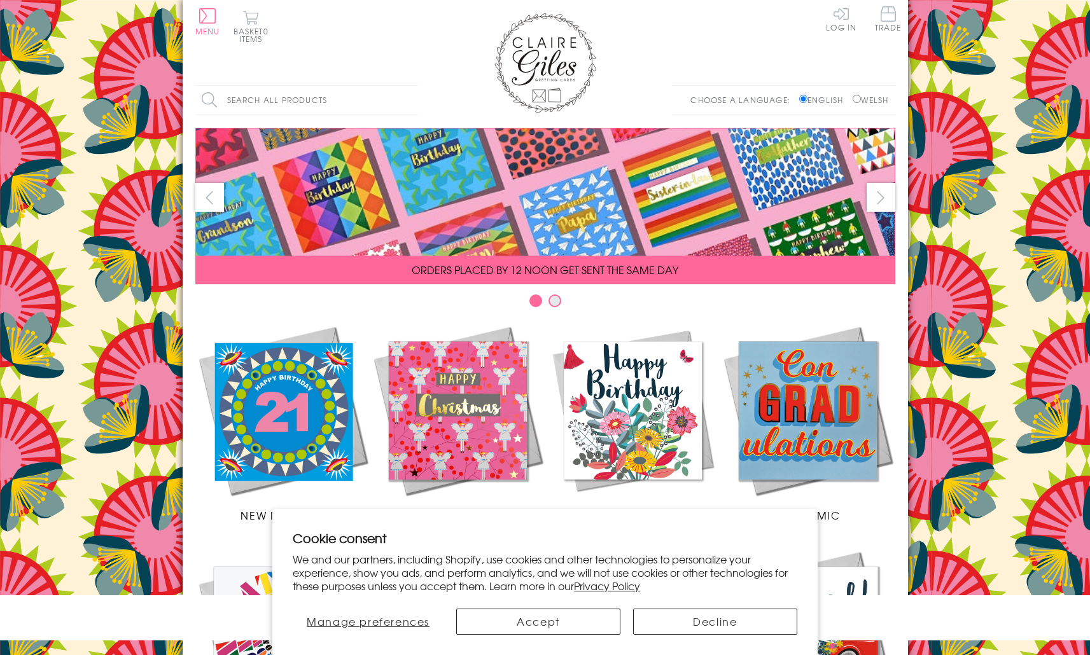 This screenshot has width=1090, height=655. Describe the element at coordinates (283, 423) in the screenshot. I see `a: New Releases` at that location.